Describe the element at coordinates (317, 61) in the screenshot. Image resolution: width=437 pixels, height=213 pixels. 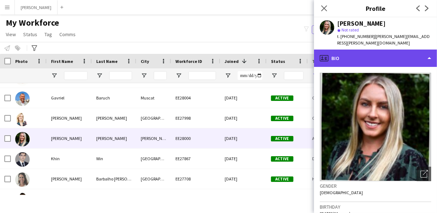
I see `span: Tags` at that location.